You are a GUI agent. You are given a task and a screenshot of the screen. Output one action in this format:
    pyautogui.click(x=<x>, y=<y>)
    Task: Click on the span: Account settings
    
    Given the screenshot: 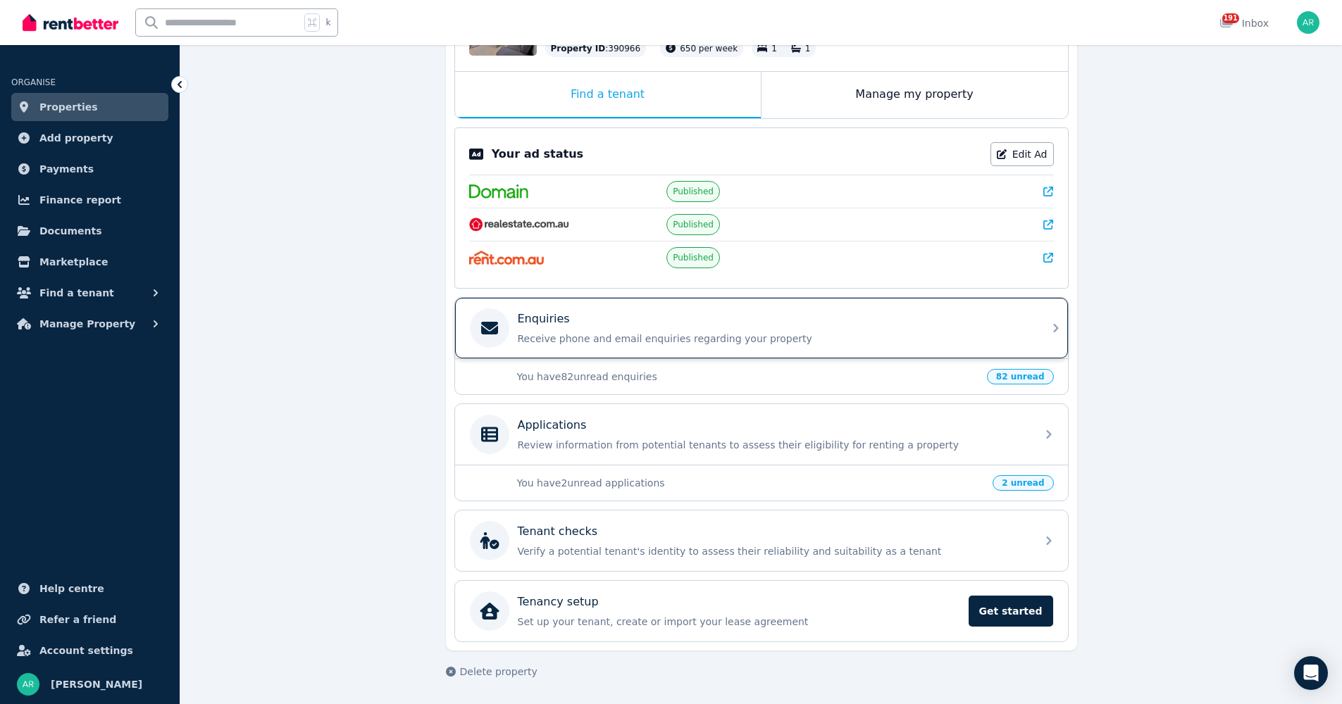 What is the action you would take?
    pyautogui.click(x=86, y=651)
    